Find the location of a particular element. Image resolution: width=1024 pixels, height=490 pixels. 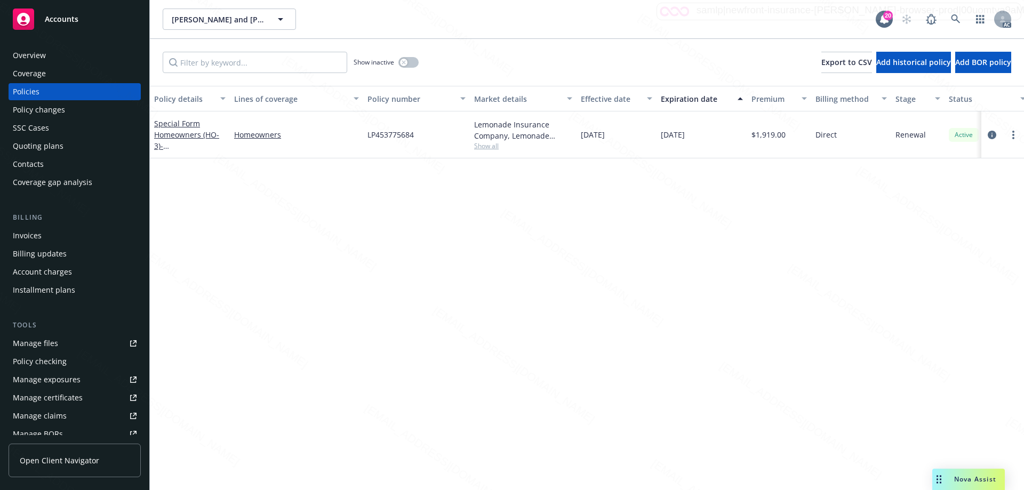

div: SSC Cases is located at coordinates (31, 128).